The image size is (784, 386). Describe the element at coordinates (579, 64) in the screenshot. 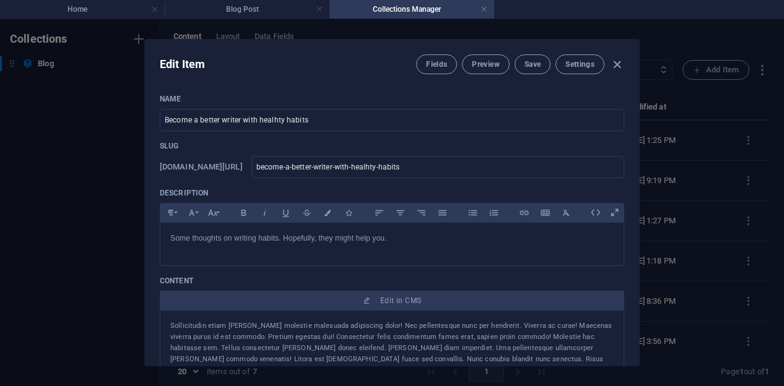

I see `button: Settings` at that location.